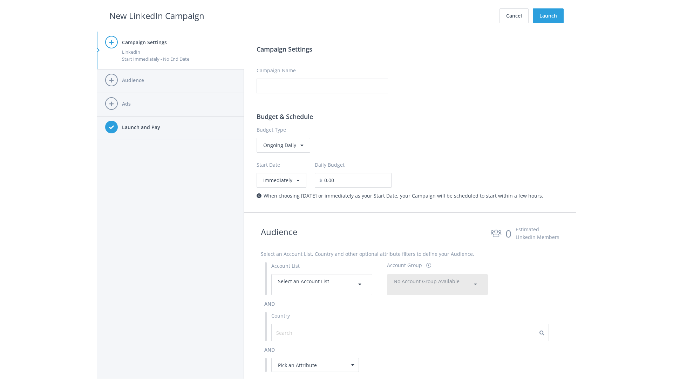 This screenshot has width=673, height=379. I want to click on label: Start Date, so click(286, 165).